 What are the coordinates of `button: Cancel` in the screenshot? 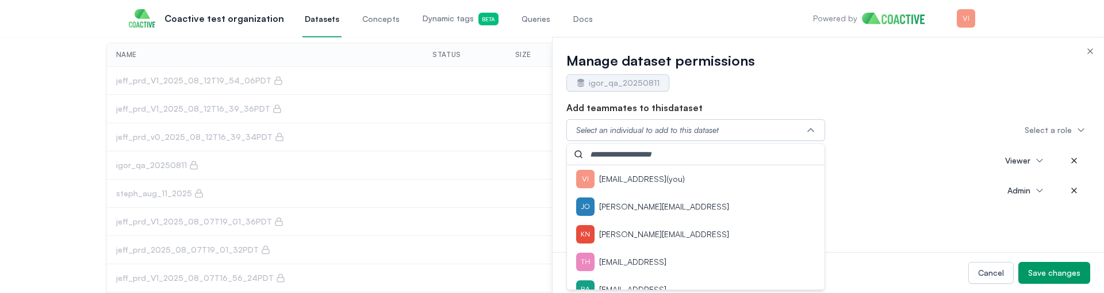 It's located at (991, 273).